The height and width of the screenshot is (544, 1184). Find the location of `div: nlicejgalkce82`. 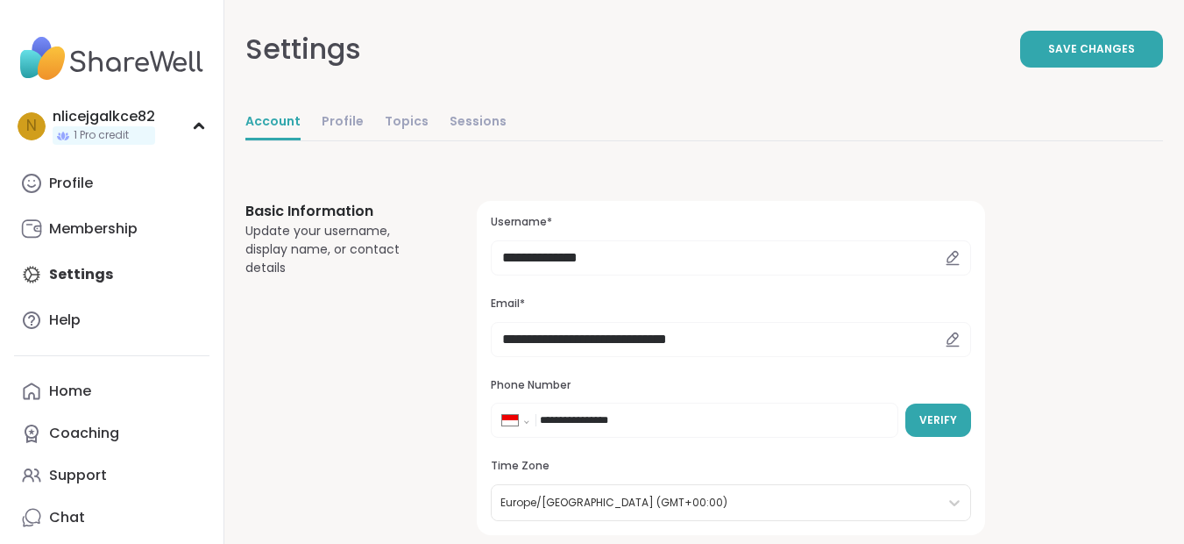

div: nlicejgalkce82 is located at coordinates (103, 117).